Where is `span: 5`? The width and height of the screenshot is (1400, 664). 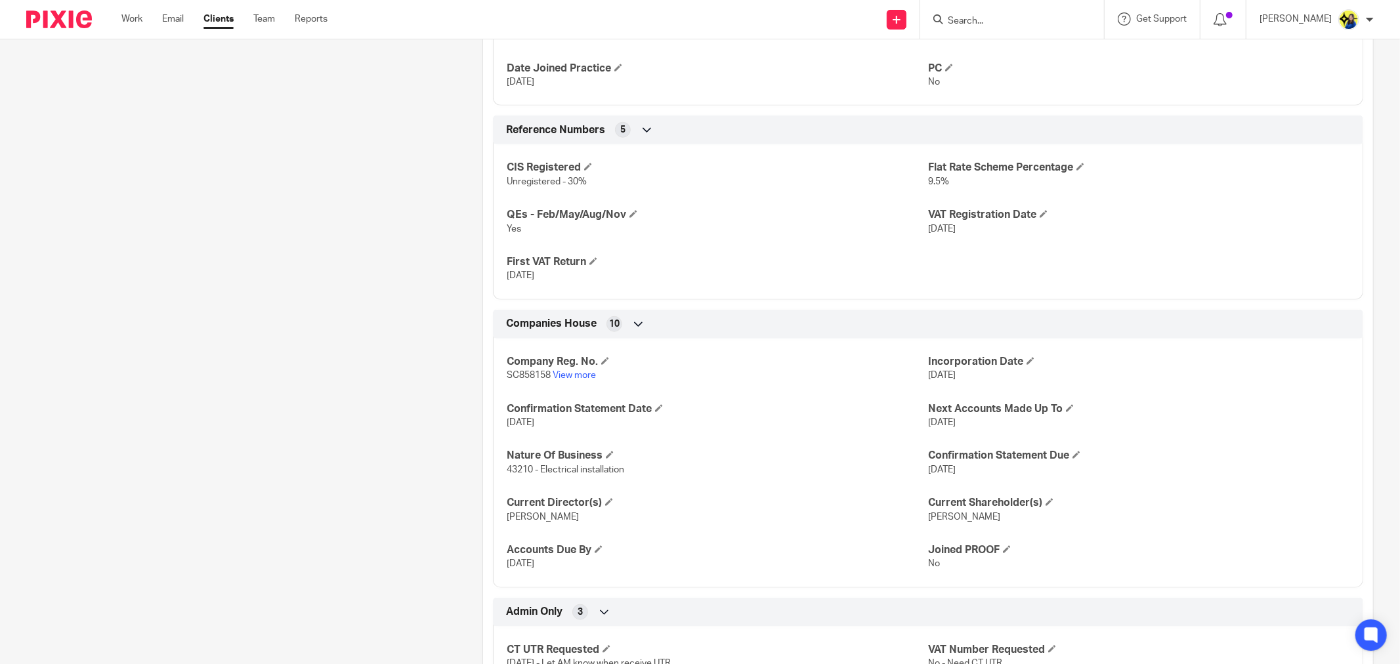
span: 5 is located at coordinates (623, 130).